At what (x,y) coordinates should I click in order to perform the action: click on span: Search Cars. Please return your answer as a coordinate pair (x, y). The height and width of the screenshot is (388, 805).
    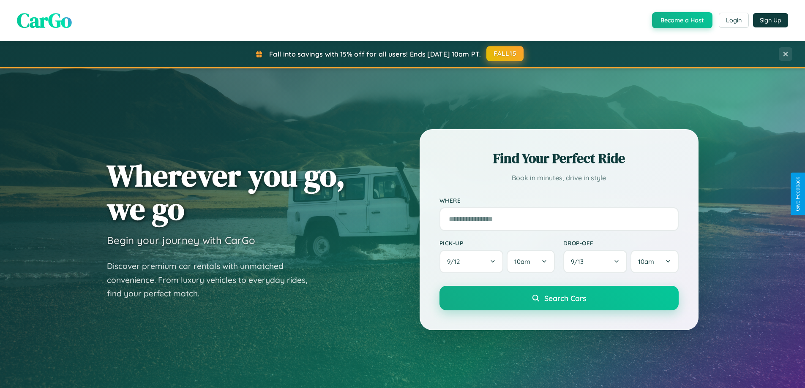
    Looking at the image, I should click on (565, 298).